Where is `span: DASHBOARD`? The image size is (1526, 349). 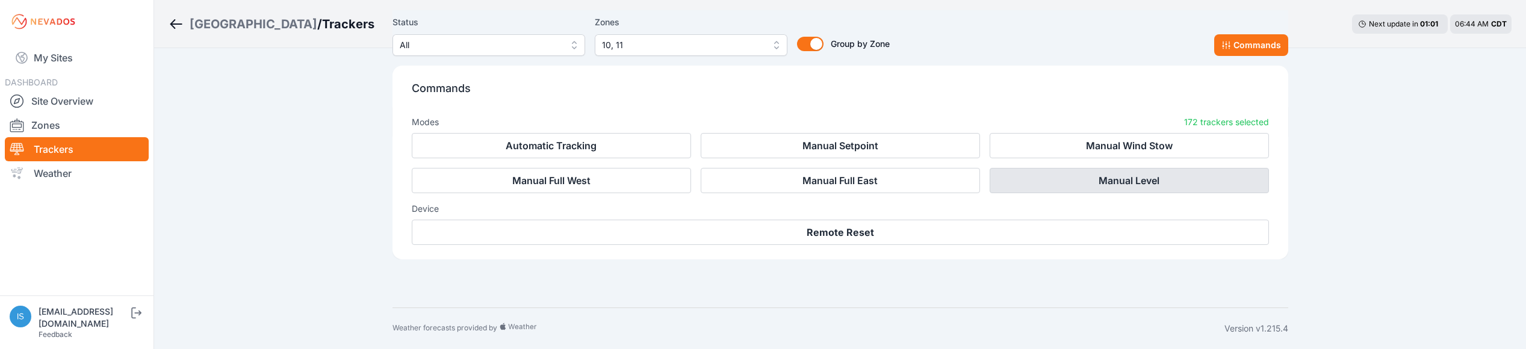 span: DASHBOARD is located at coordinates (31, 82).